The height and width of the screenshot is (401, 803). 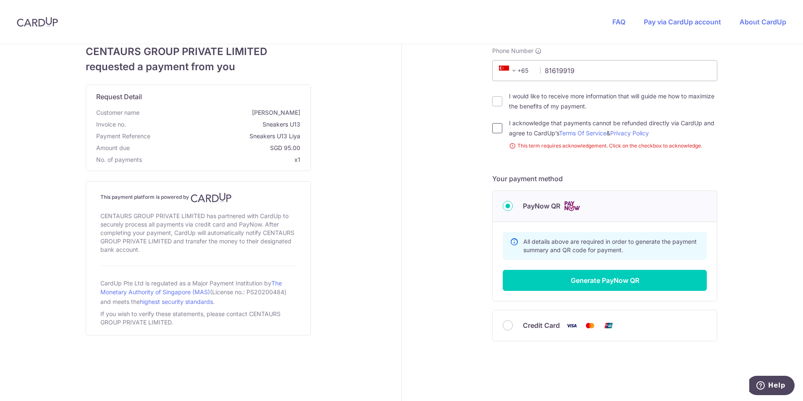 What do you see at coordinates (630, 133) in the screenshot?
I see `a: Privacy Policy` at bounding box center [630, 133].